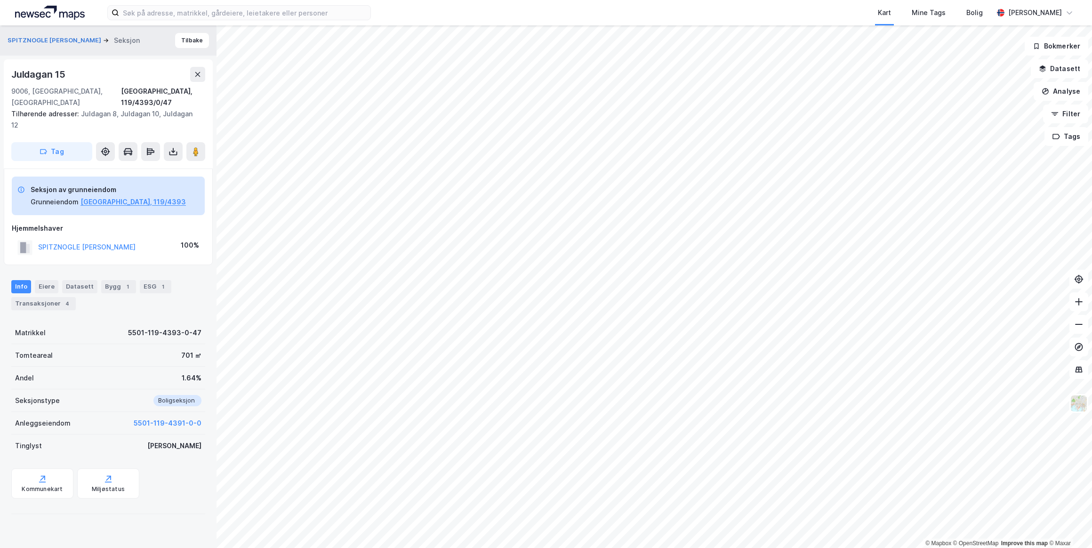 The width and height of the screenshot is (1092, 548). Describe the element at coordinates (1061, 91) in the screenshot. I see `button: Analyse` at that location.